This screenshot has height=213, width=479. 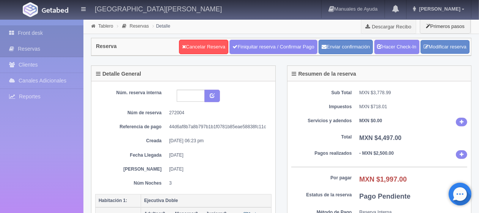 What do you see at coordinates (131, 127) in the screenshot?
I see `dt: Referencia de pago` at bounding box center [131, 127].